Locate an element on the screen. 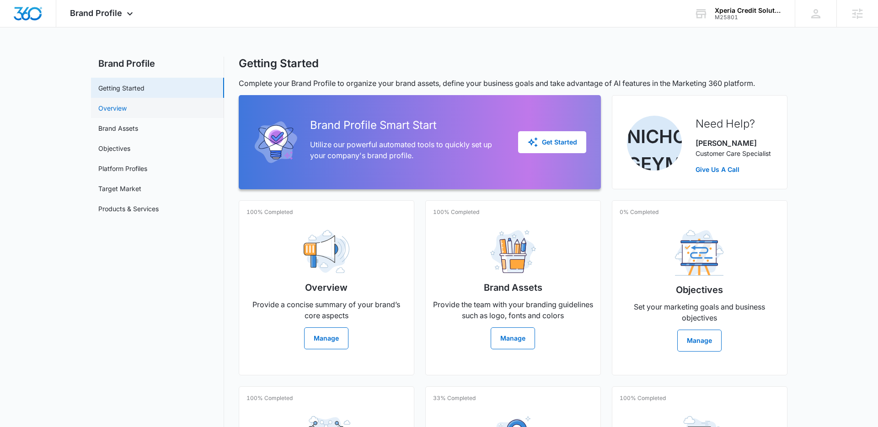 The width and height of the screenshot is (878, 427). button: Get Started is located at coordinates (552, 142).